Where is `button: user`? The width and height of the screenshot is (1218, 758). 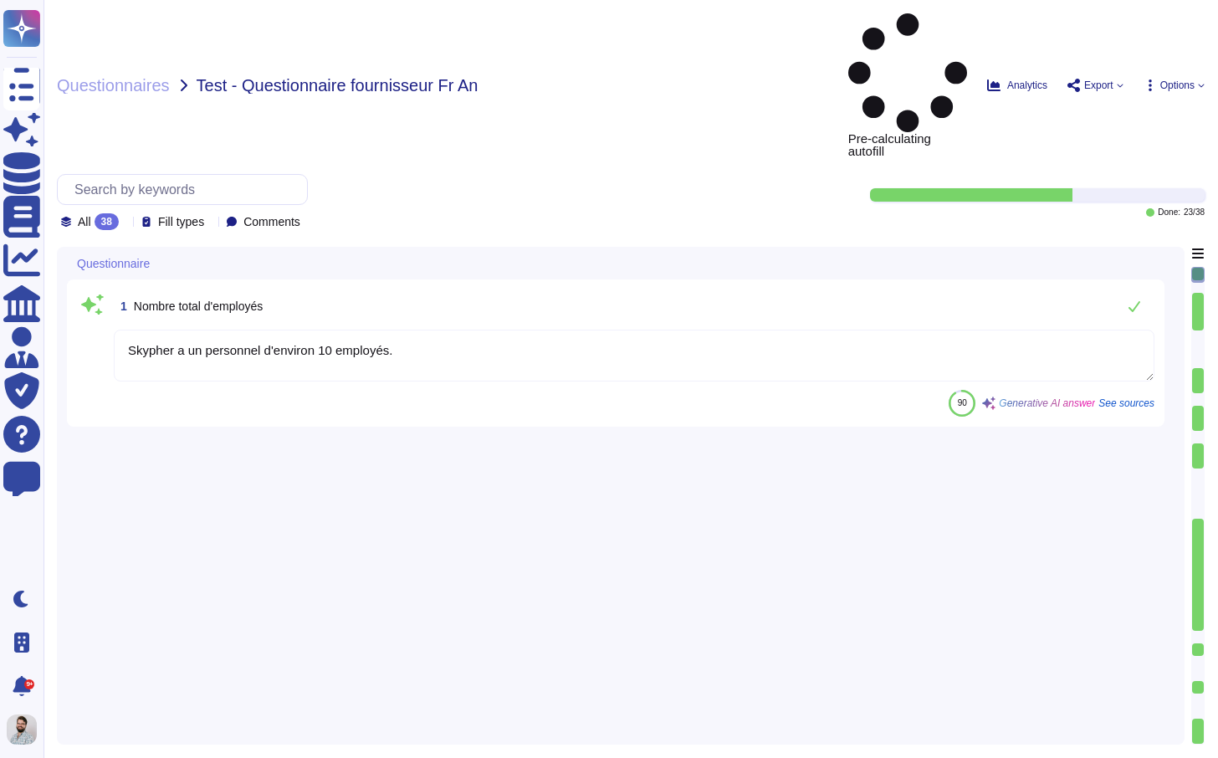 button: user is located at coordinates (26, 730).